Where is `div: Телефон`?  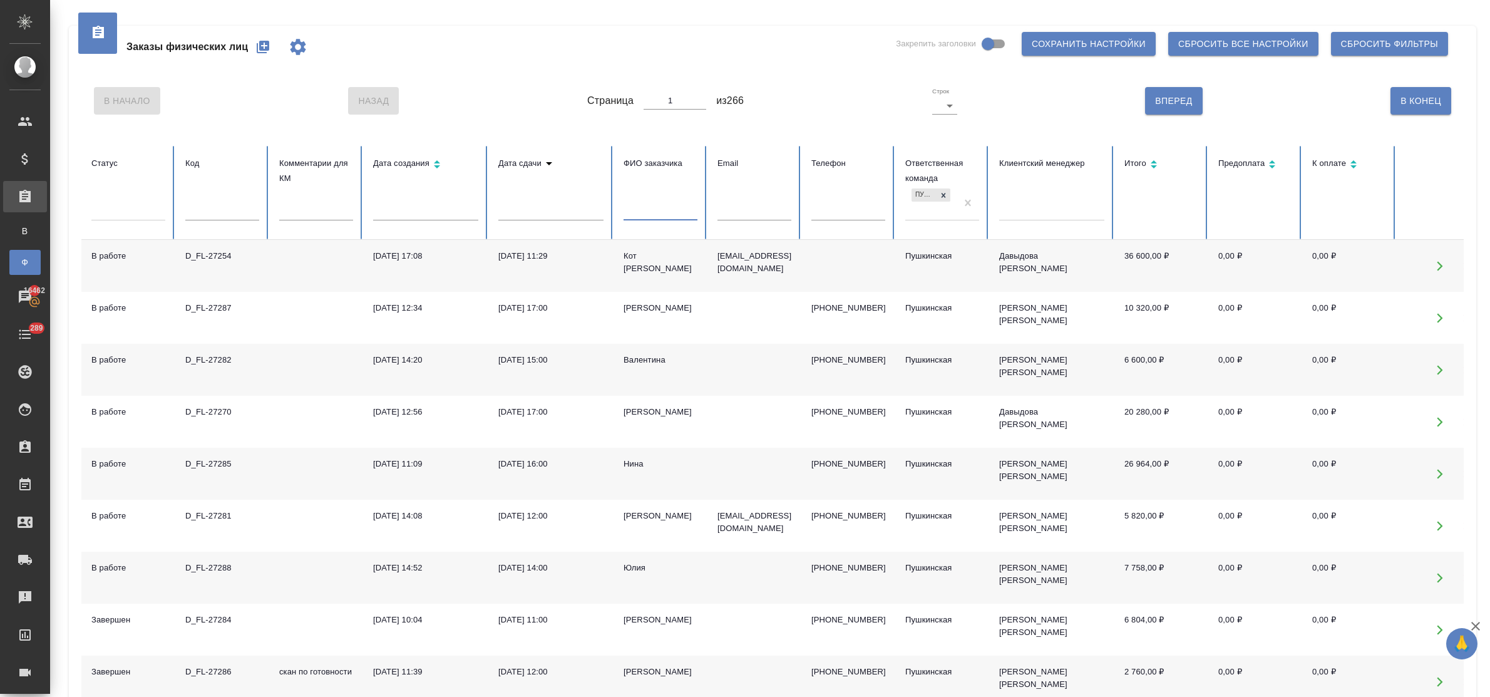 div: Телефон is located at coordinates (848, 163).